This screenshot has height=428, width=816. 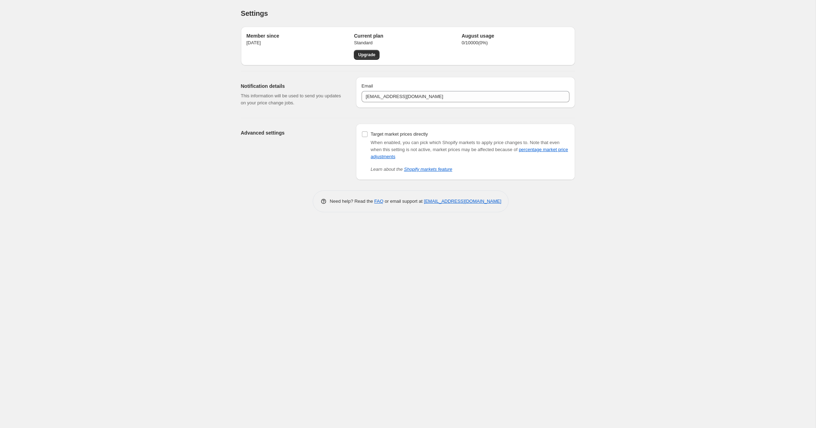 I want to click on span: Target market prices directly, so click(x=399, y=134).